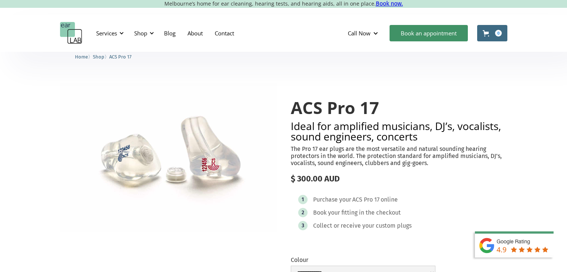 This screenshot has width=567, height=272. I want to click on div: Book your fitting in the checkout, so click(357, 213).